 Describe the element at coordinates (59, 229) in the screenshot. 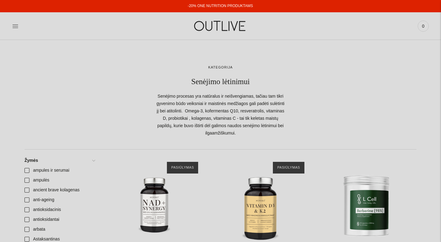

I see `a: arbata` at that location.